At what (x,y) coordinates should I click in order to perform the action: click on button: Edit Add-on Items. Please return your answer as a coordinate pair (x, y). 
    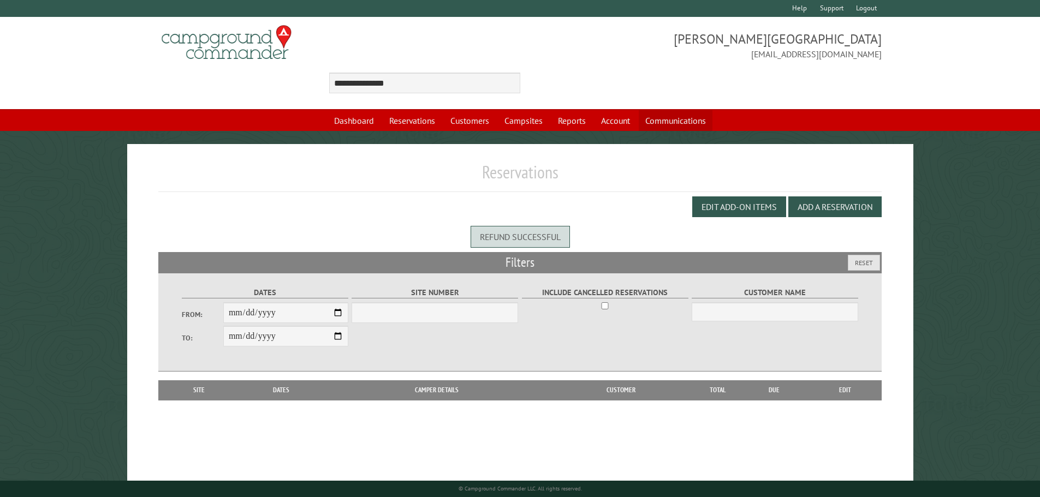
    Looking at the image, I should click on (739, 207).